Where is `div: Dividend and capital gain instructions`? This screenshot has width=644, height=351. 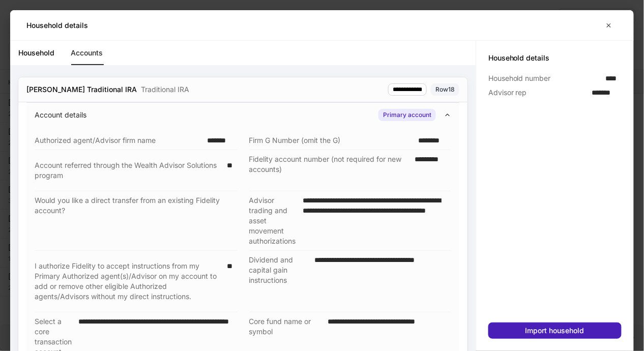 div: Dividend and capital gain instructions is located at coordinates (279, 281).